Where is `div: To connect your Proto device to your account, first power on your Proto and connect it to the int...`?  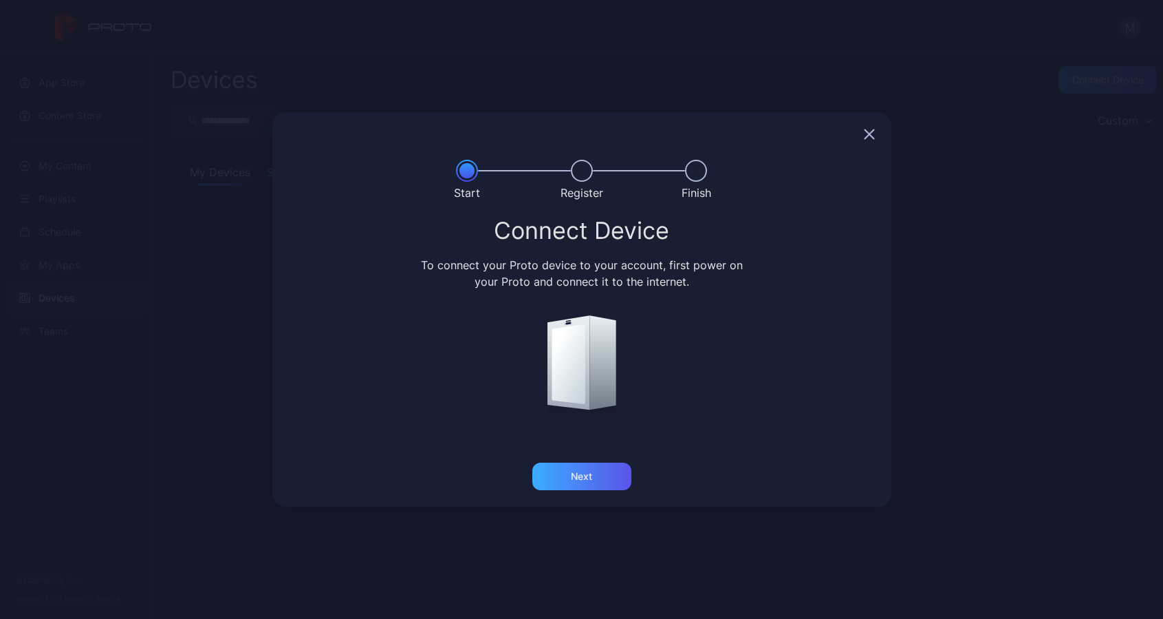
div: To connect your Proto device to your account, first power on your Proto and connect it to the int... is located at coordinates (581, 273).